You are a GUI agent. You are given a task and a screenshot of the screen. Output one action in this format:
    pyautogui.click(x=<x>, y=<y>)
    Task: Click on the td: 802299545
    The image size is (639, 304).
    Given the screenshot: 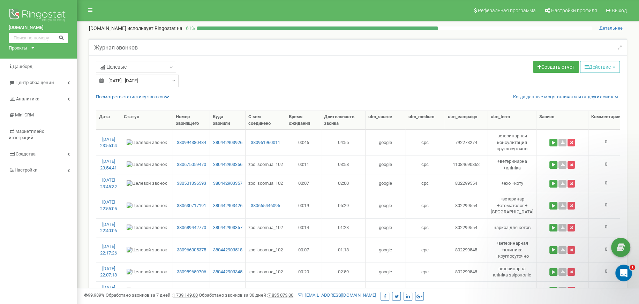 What is the action you would take?
    pyautogui.click(x=467, y=250)
    